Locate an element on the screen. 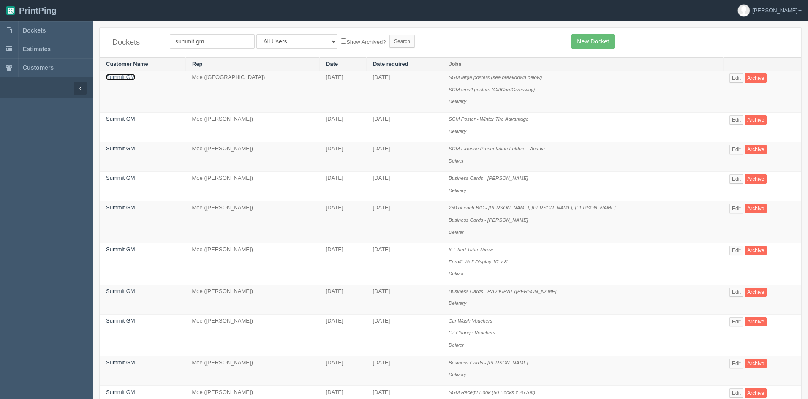  th: Jobs is located at coordinates (583, 64).